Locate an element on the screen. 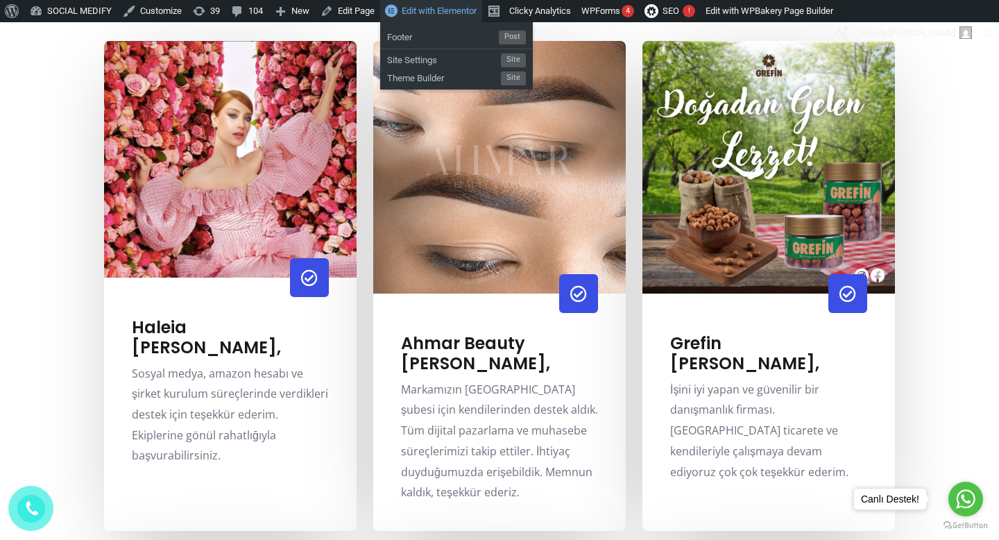  a: Site SettingsSite is located at coordinates (456, 58).